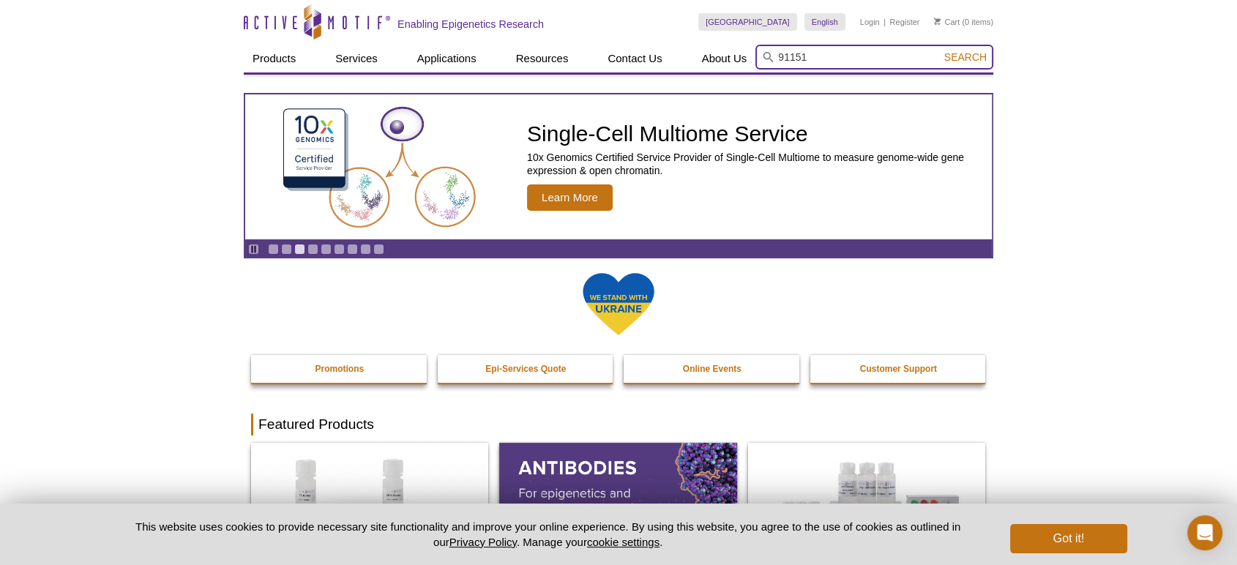 This screenshot has height=565, width=1237. What do you see at coordinates (898, 369) in the screenshot?
I see `strong: Customer Support` at bounding box center [898, 369].